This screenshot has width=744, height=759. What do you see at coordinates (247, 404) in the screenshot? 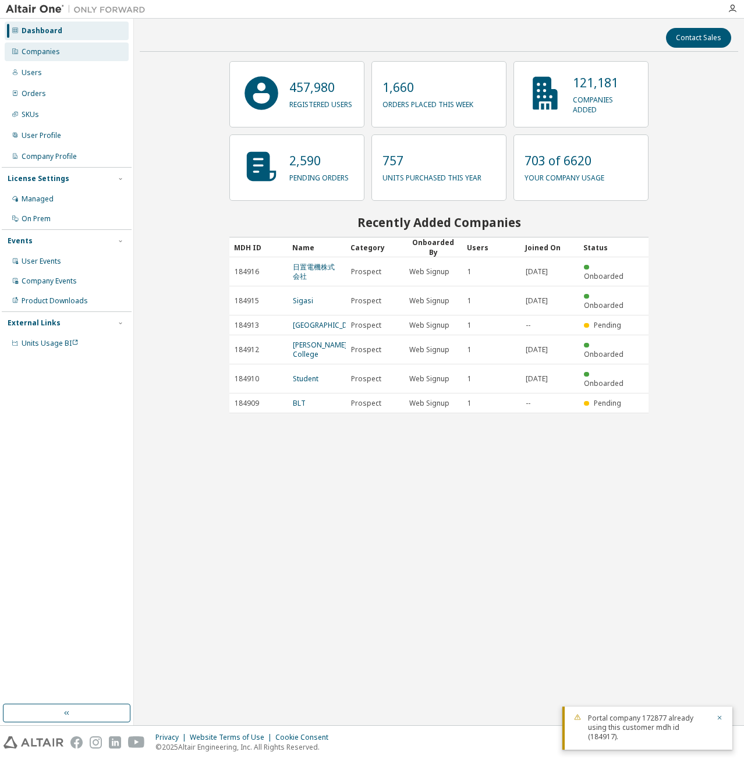
I see `span: 184909` at bounding box center [247, 404].